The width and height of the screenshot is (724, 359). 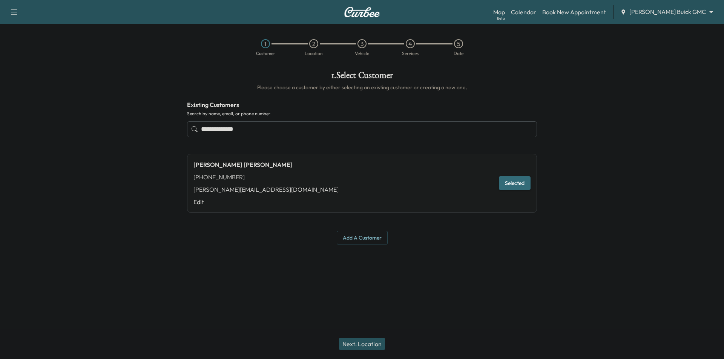 I want to click on h1: 1 . Select Customer, so click(x=362, y=77).